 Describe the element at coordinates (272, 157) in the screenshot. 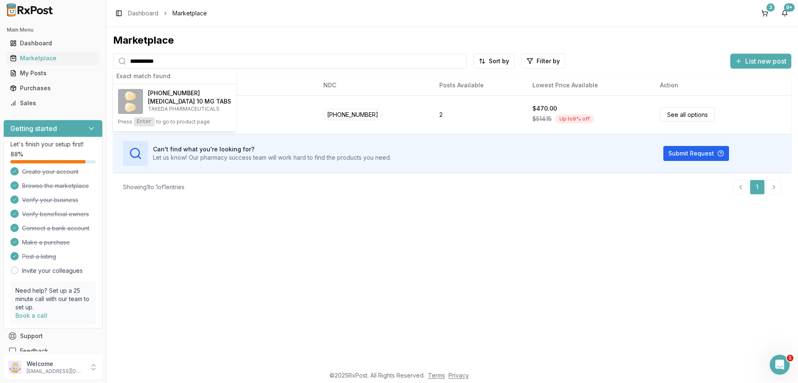

I see `p: Let us know! Our pharmacy success team will work hard to find the products you need.` at that location.